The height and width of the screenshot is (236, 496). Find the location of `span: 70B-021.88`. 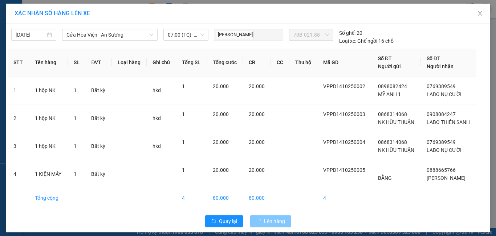

span: 70B-021.88 is located at coordinates (311, 35).